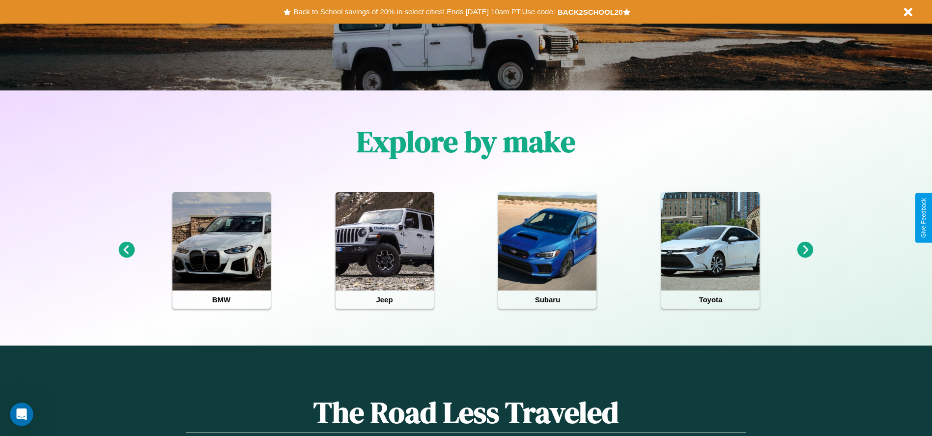 The width and height of the screenshot is (932, 436). What do you see at coordinates (590, 12) in the screenshot?
I see `b: BACK2SCHOOL20` at bounding box center [590, 12].